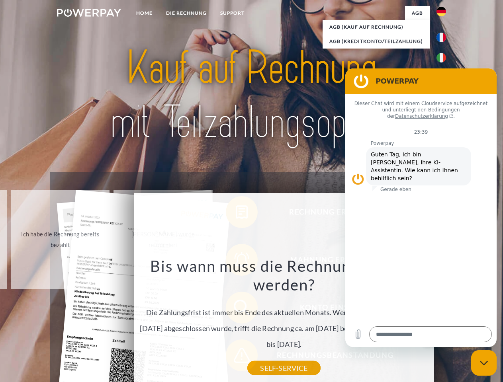 The image size is (503, 382). I want to click on a: SELF-SERVICE, so click(283, 368).